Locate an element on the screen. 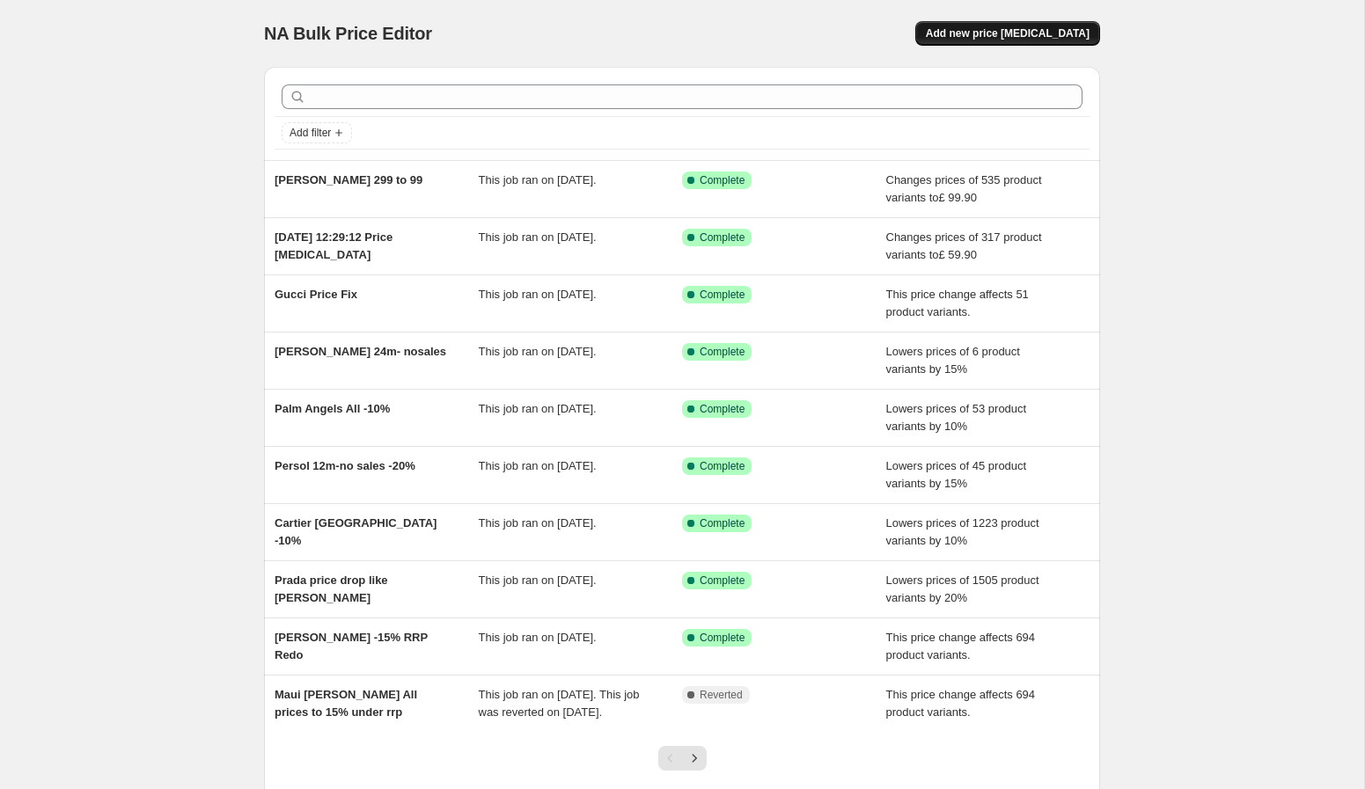 The width and height of the screenshot is (1365, 789). span: Palm Angels All -10% is located at coordinates (332, 408).